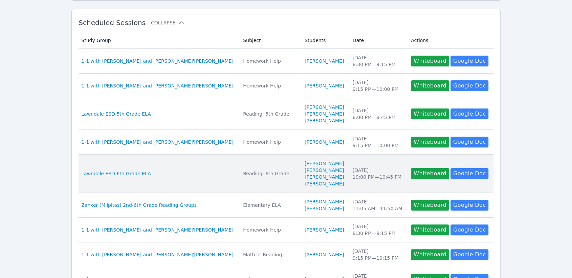 Image resolution: width=572 pixels, height=278 pixels. Describe the element at coordinates (270, 114) in the screenshot. I see `div: Reading: 5th Grade` at that location.